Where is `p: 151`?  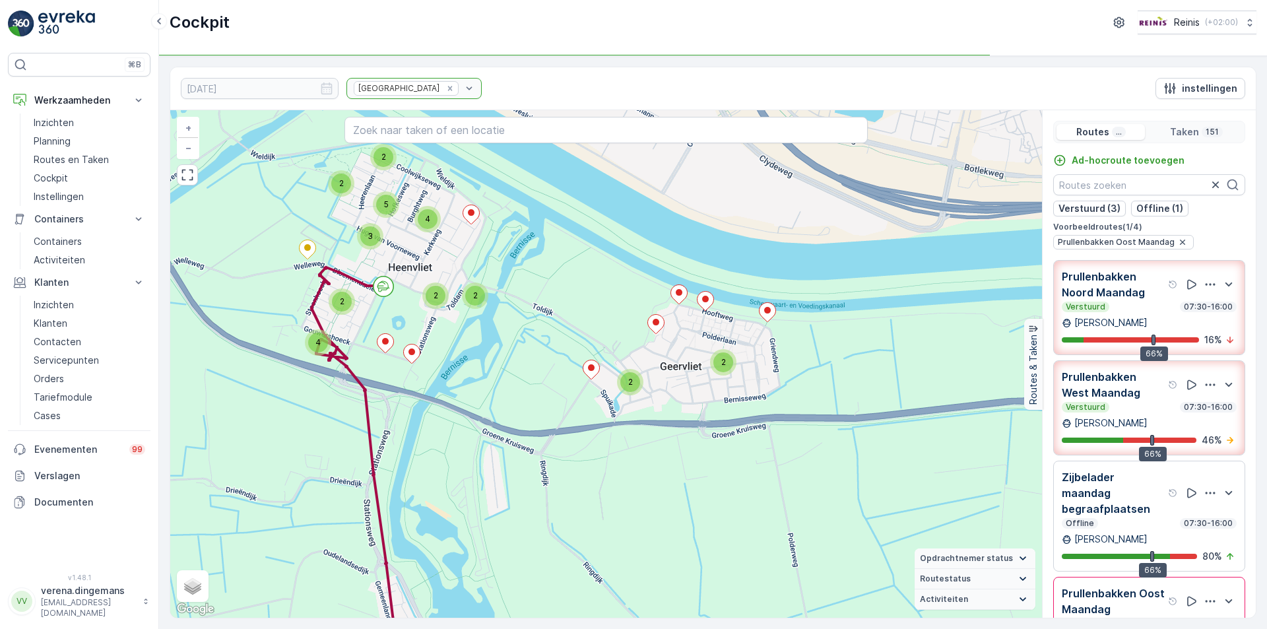 p: 151 is located at coordinates (1213, 132).